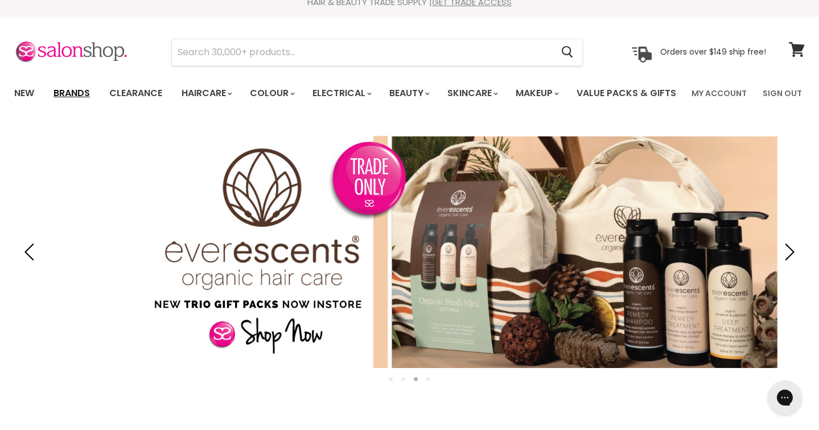 This screenshot has height=430, width=819. What do you see at coordinates (135, 93) in the screenshot?
I see `a: Clearance` at bounding box center [135, 93].